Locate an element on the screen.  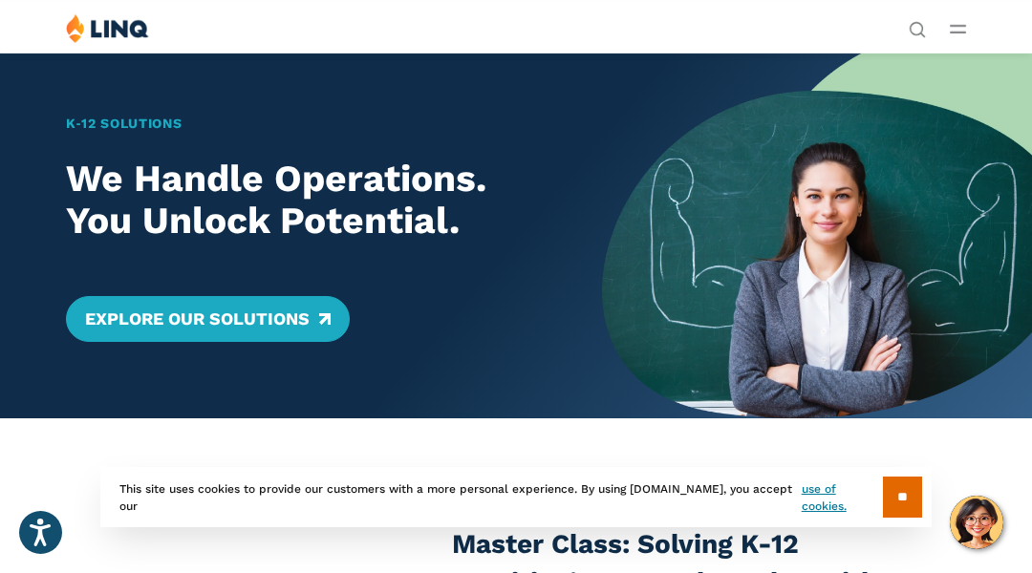
img: Home Banner is located at coordinates (817, 235).